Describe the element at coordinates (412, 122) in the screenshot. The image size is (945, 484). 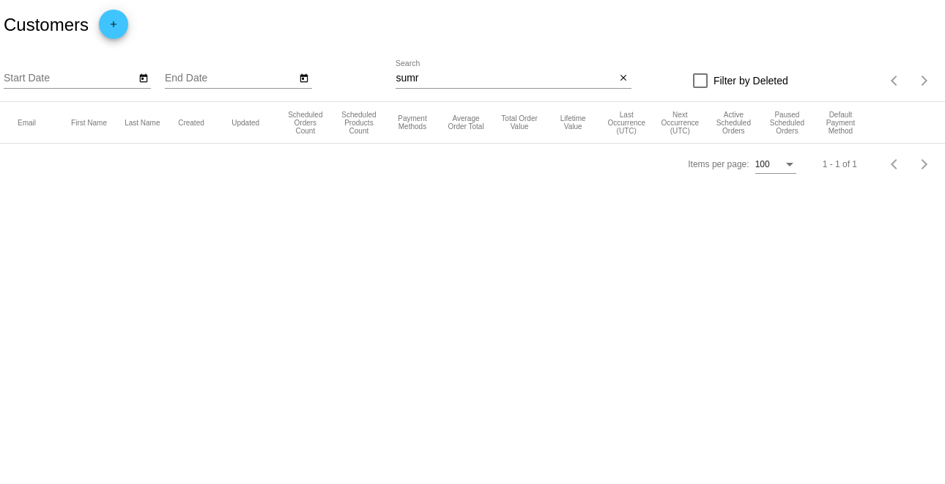
I see `button: Change sorting for PaymentMethodsCount` at that location.